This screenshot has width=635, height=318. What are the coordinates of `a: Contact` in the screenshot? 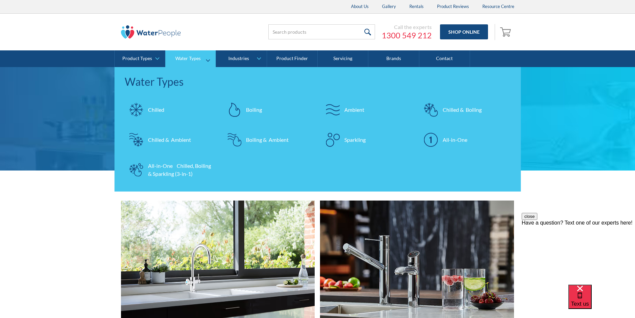 It's located at (445, 59).